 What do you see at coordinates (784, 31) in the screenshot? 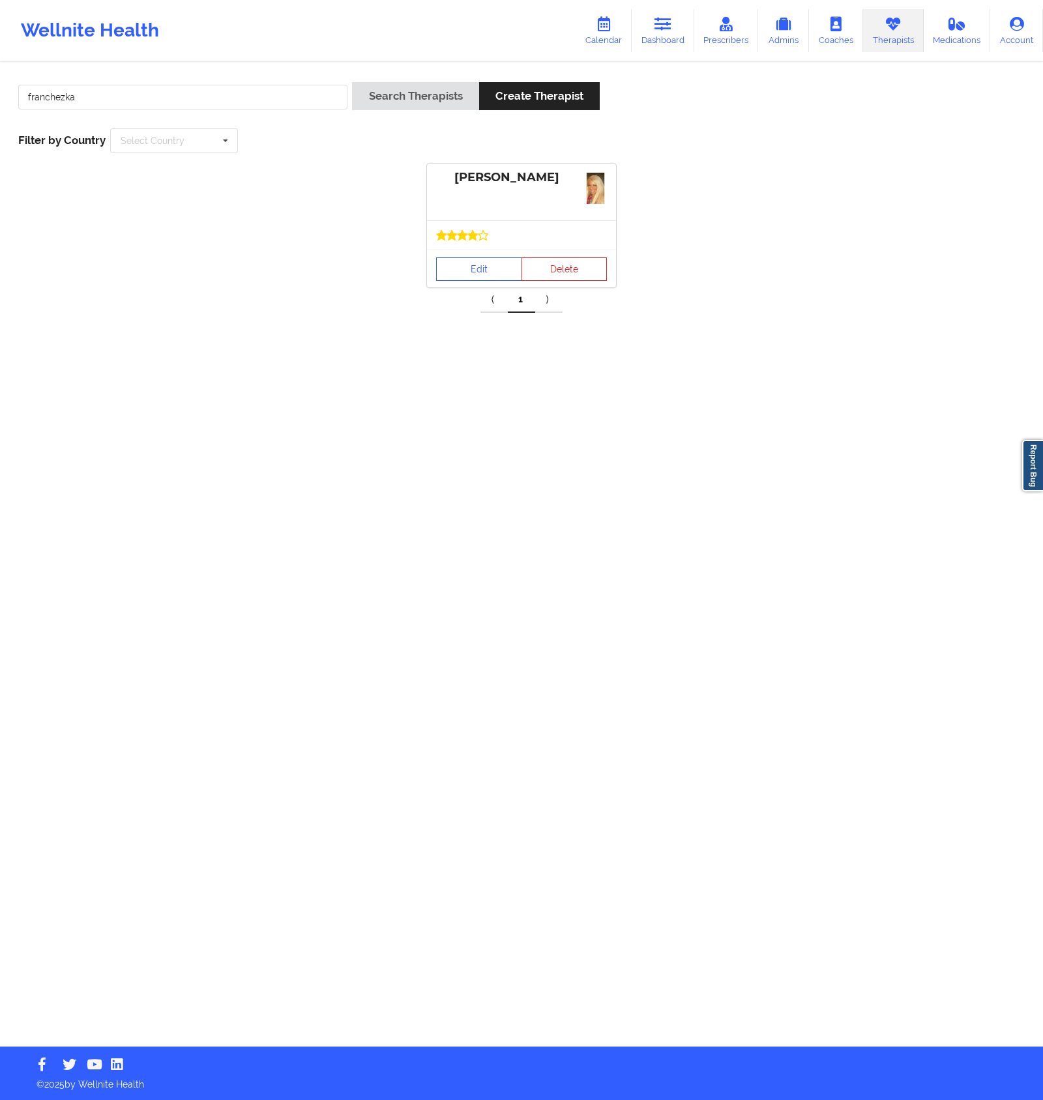
I see `a: Admins` at bounding box center [784, 31].